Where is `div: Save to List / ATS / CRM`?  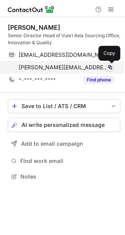 div: Save to List / ATS / CRM is located at coordinates (64, 106).